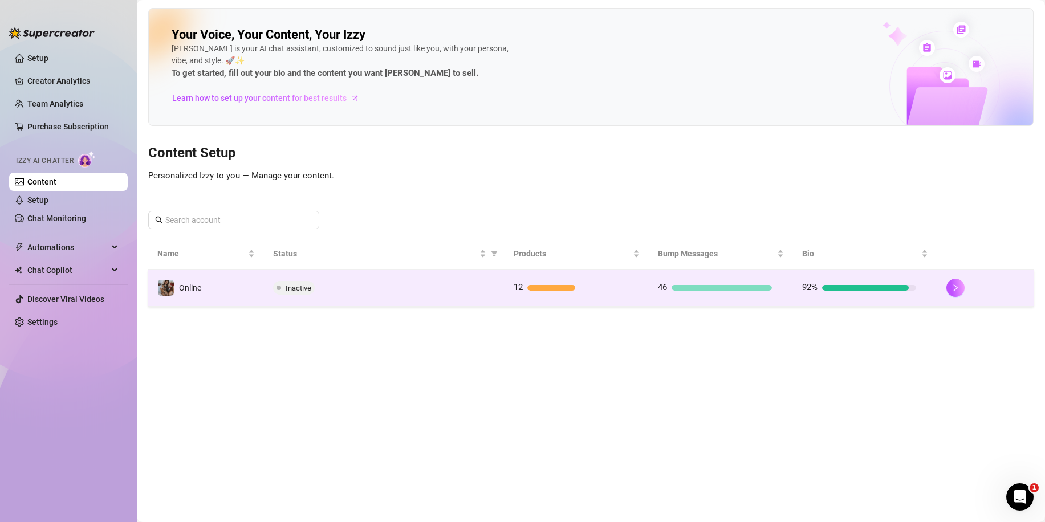 The height and width of the screenshot is (522, 1045). I want to click on th: Status, so click(384, 254).